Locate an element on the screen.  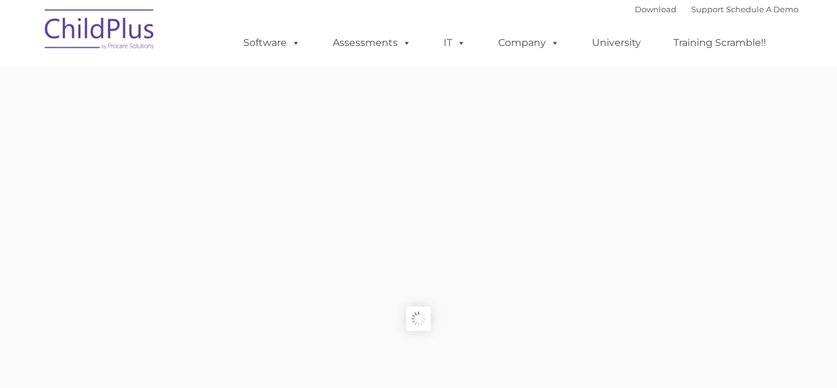
a: Support is located at coordinates (707, 9).